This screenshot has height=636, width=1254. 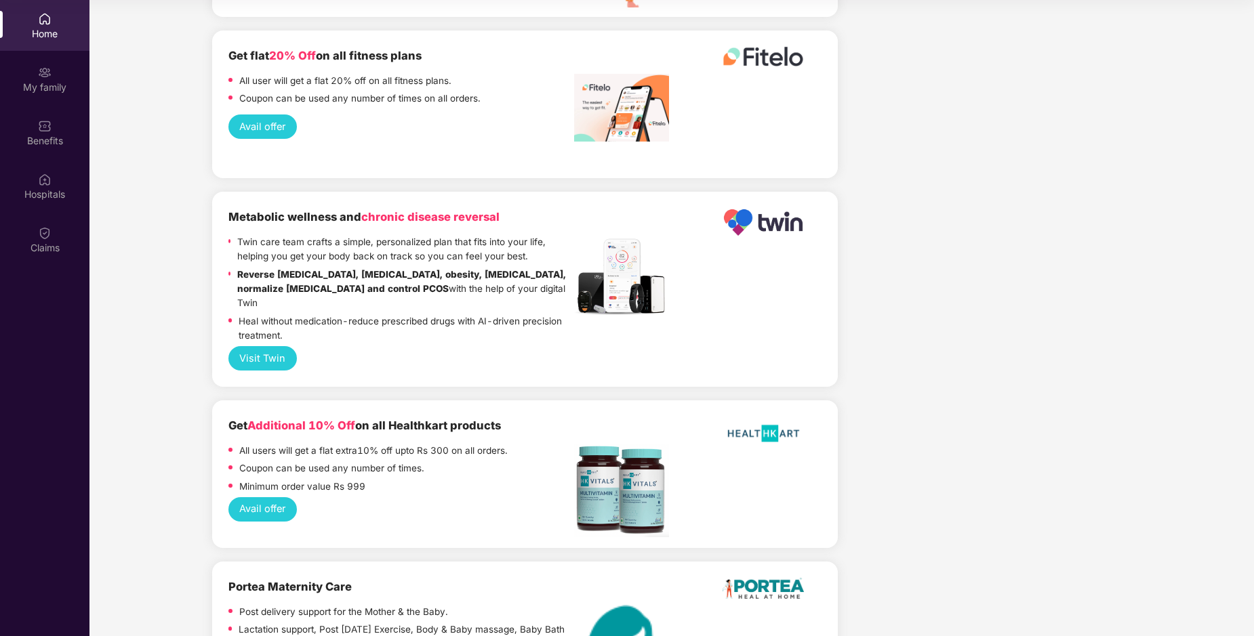 I want to click on span: 20% Off, so click(x=292, y=56).